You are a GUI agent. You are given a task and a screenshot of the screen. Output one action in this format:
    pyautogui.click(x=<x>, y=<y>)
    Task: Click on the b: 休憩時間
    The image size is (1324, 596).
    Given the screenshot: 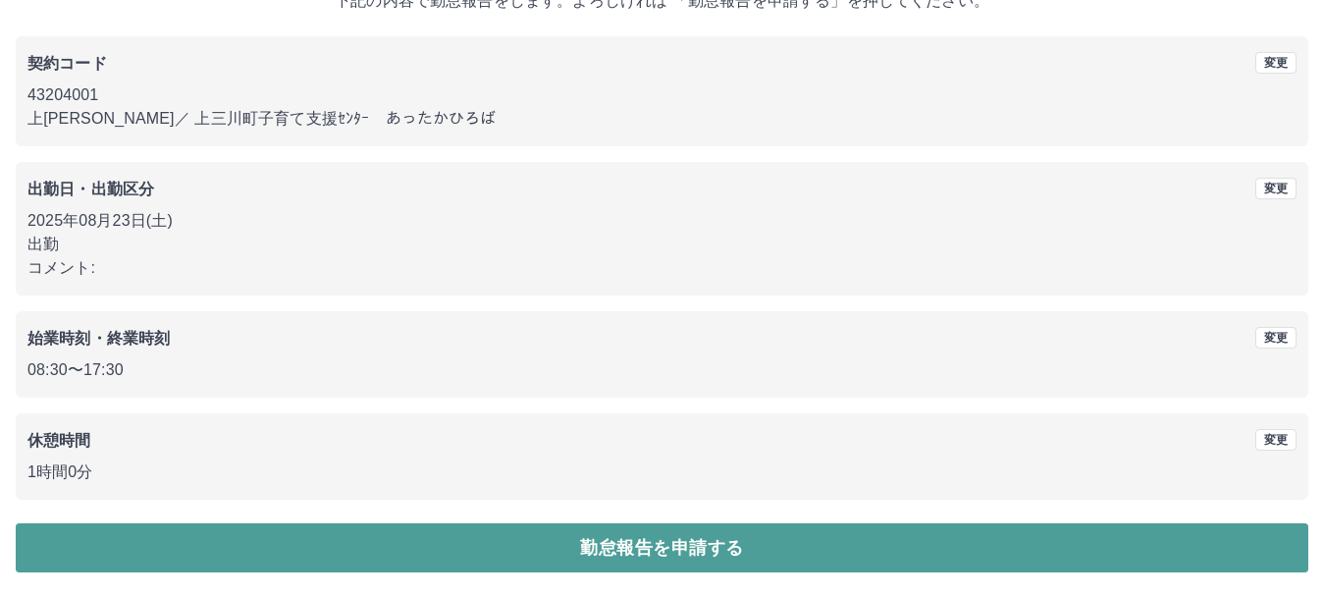 What is the action you would take?
    pyautogui.click(x=59, y=440)
    